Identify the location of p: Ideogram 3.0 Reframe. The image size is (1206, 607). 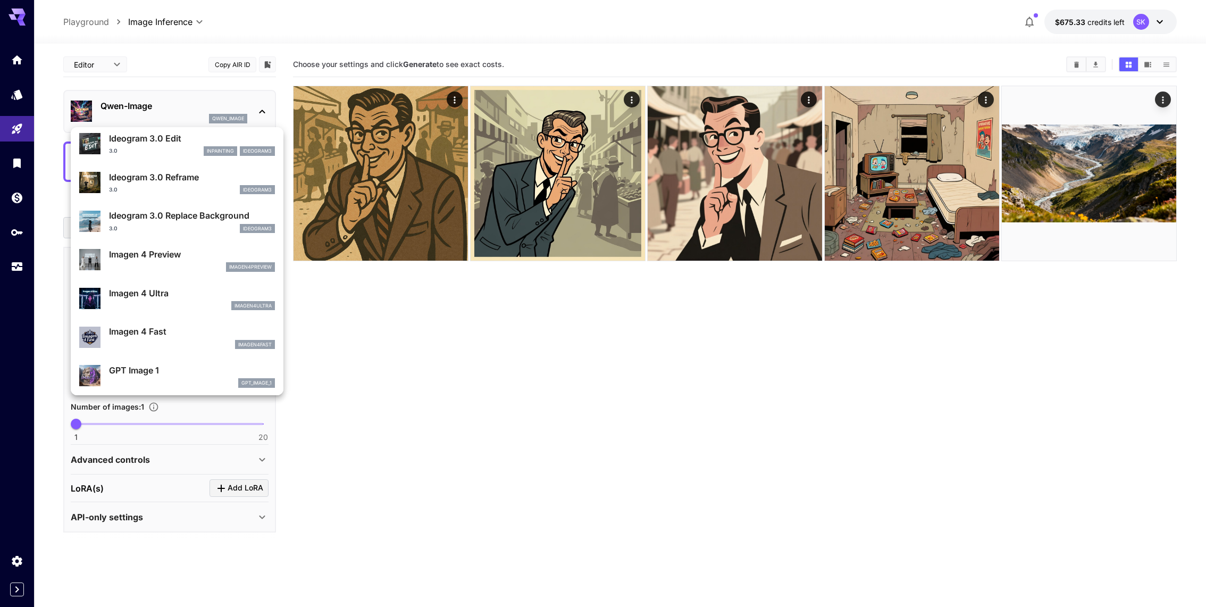
(192, 177).